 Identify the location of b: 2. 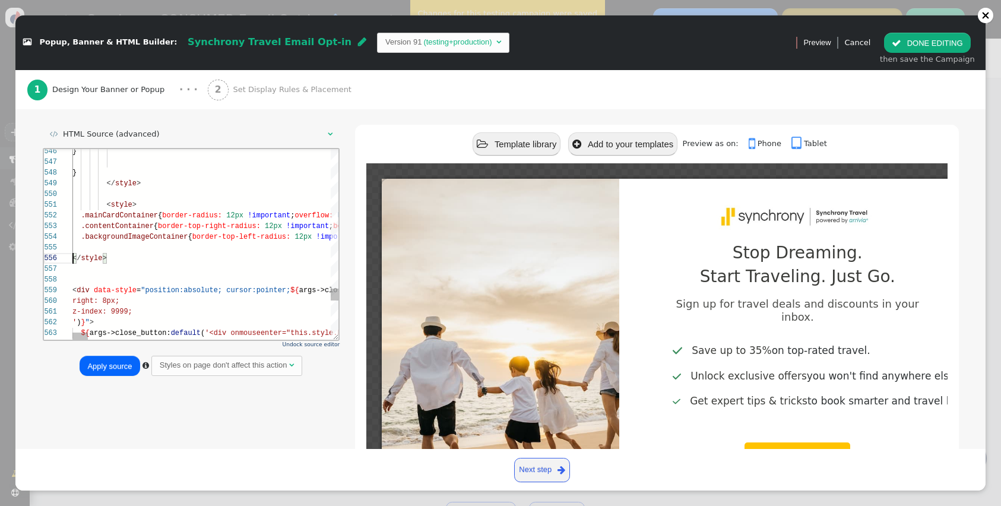
(218, 90).